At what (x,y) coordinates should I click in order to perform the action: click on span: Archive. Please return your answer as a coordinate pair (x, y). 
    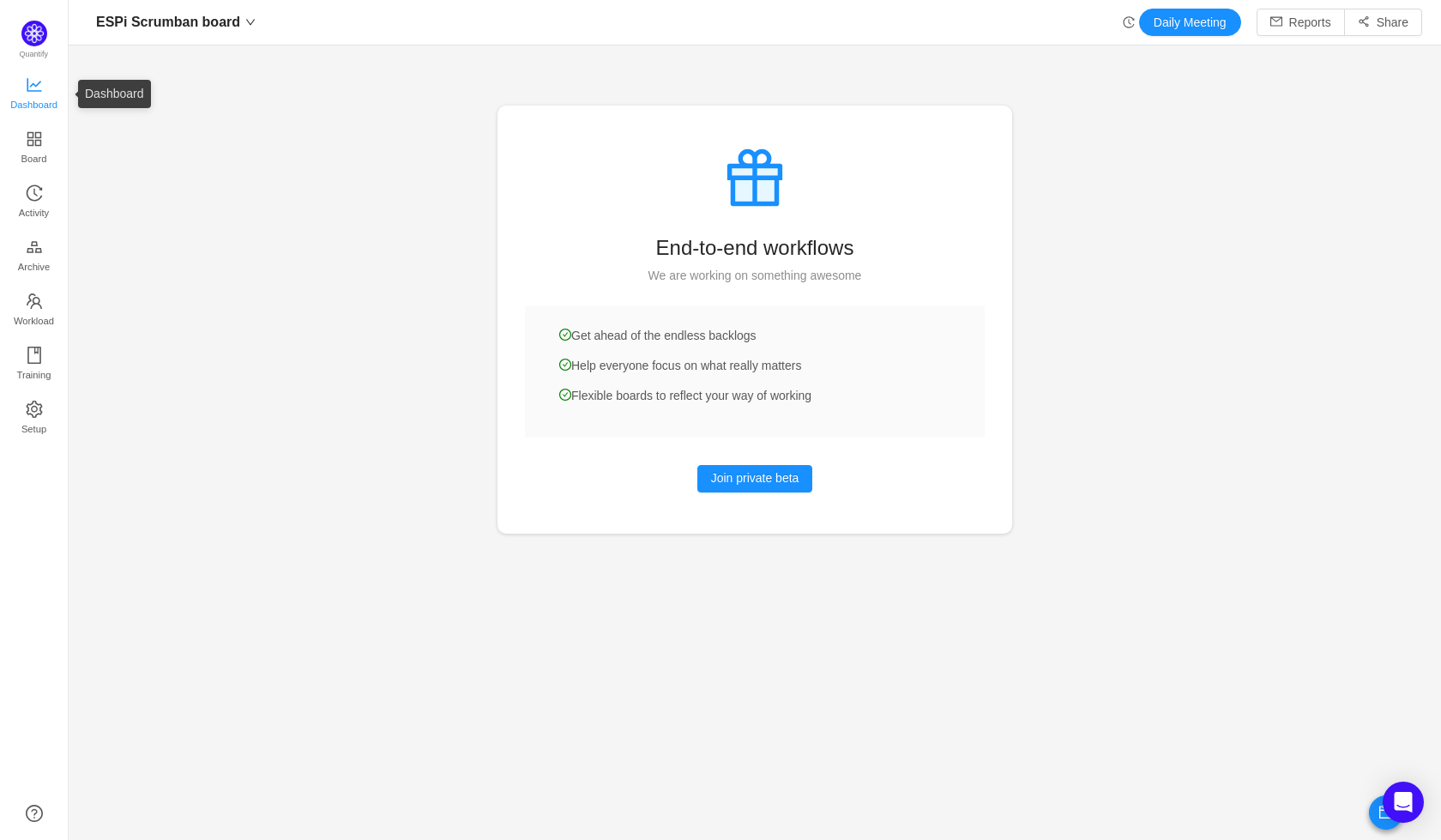
    Looking at the image, I should click on (33, 267).